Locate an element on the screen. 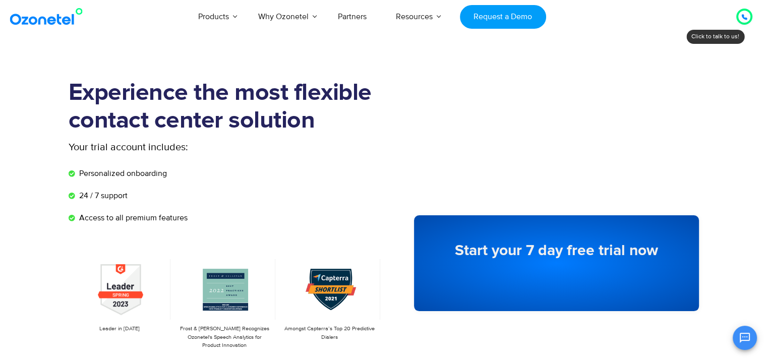  span: 24 / 7 support is located at coordinates (102, 196).